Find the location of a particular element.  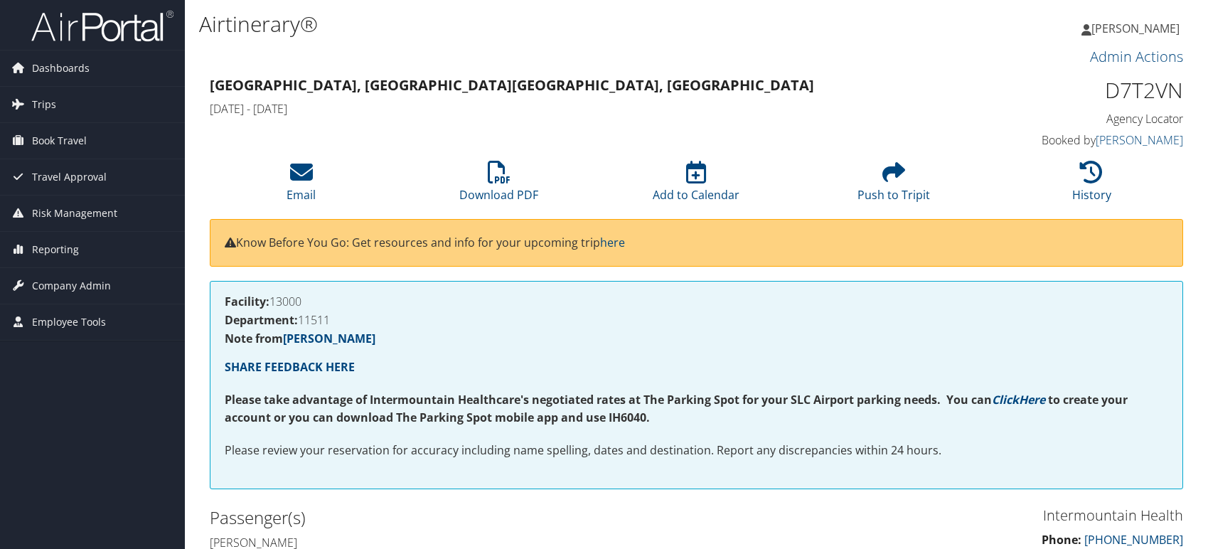

h2: Passenger(s) is located at coordinates (448, 517).